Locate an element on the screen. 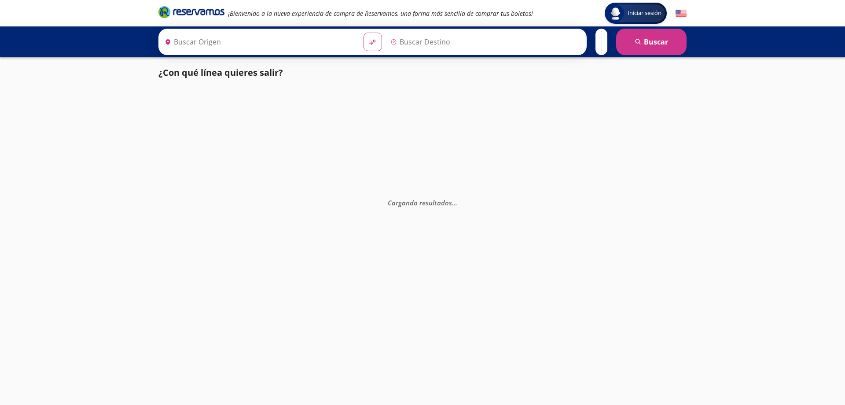 Image resolution: width=845 pixels, height=405 pixels. i: Brand Logo is located at coordinates (192, 12).